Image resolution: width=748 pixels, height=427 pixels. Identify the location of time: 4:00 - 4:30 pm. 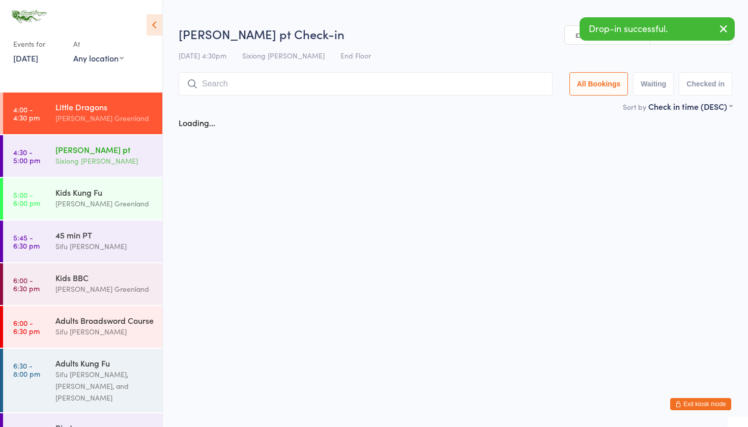
(26, 113).